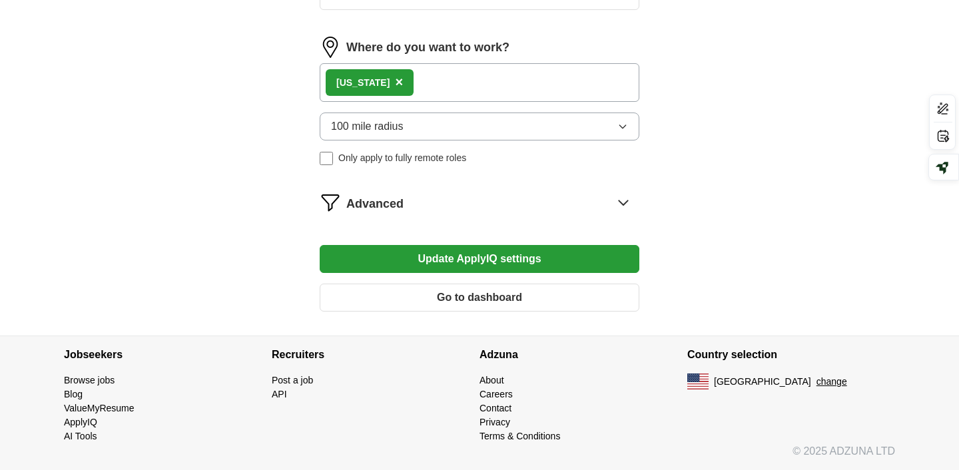 This screenshot has width=959, height=470. I want to click on a: Post a job, so click(292, 380).